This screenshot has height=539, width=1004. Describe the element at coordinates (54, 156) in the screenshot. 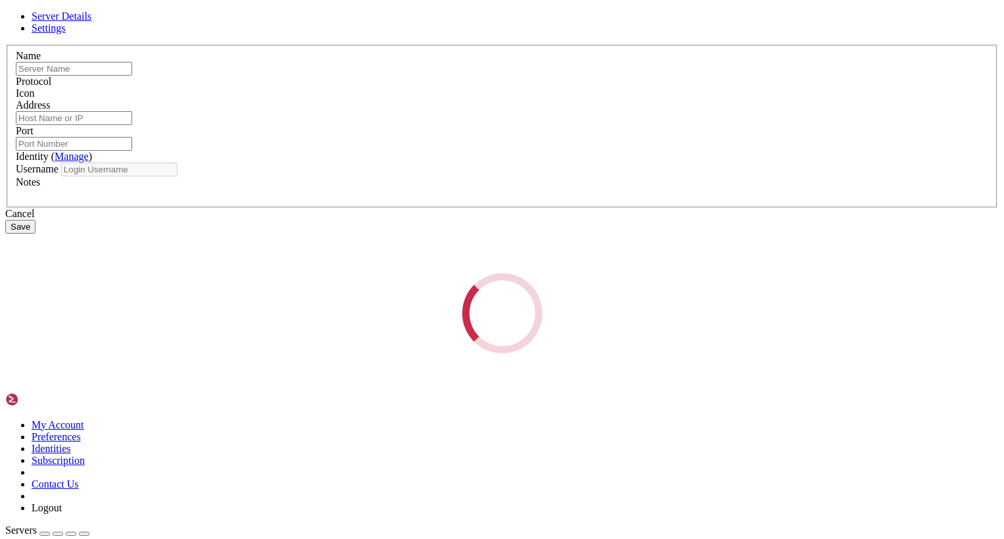

I see `label: Identity` at that location.